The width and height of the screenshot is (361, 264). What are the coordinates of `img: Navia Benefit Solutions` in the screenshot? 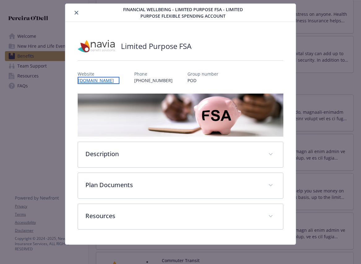 It's located at (96, 46).